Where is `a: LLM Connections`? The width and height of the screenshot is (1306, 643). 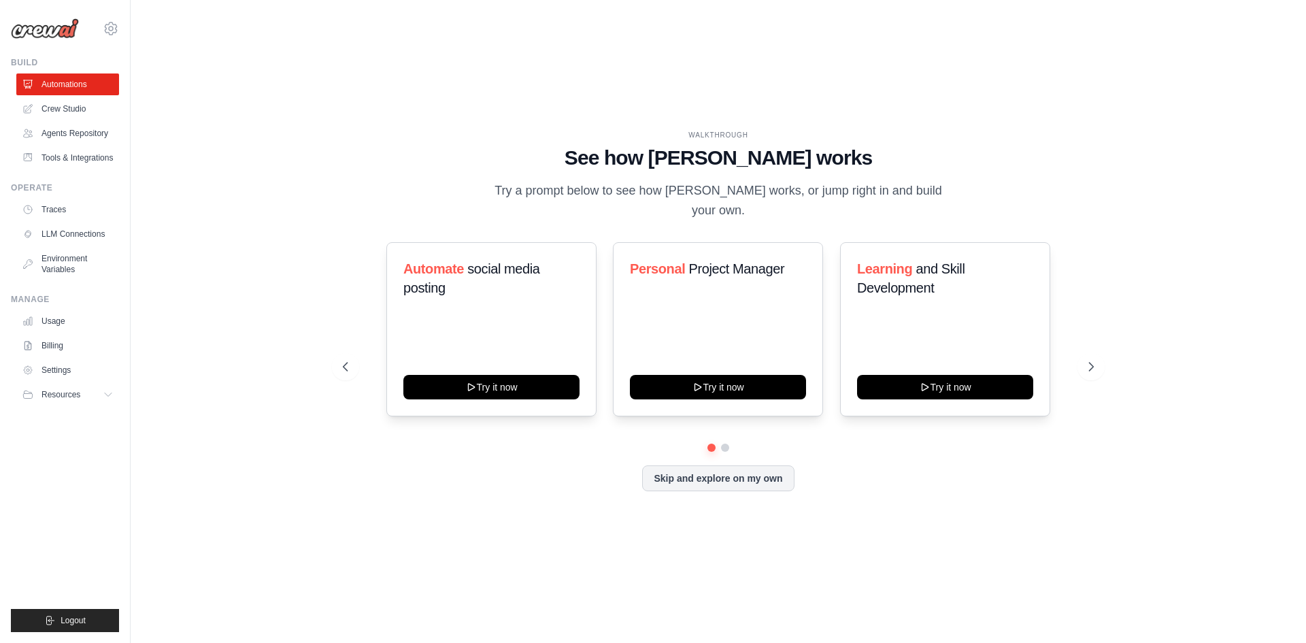 a: LLM Connections is located at coordinates (67, 234).